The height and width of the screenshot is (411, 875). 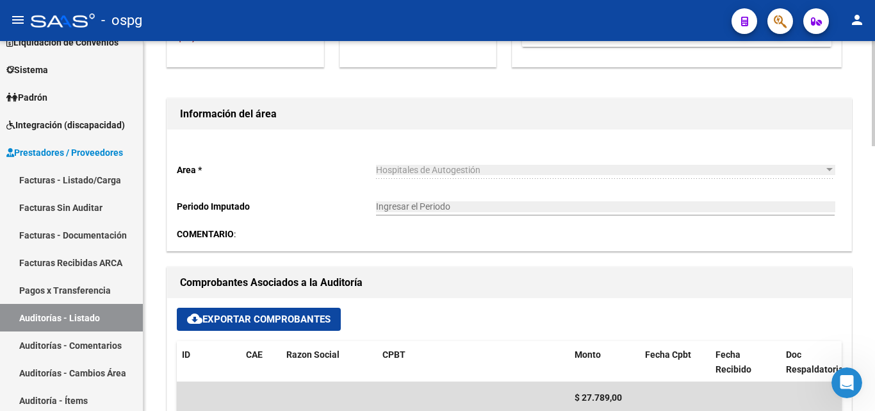 I want to click on h1: Comprobantes Asociados a la Auditoría, so click(x=509, y=283).